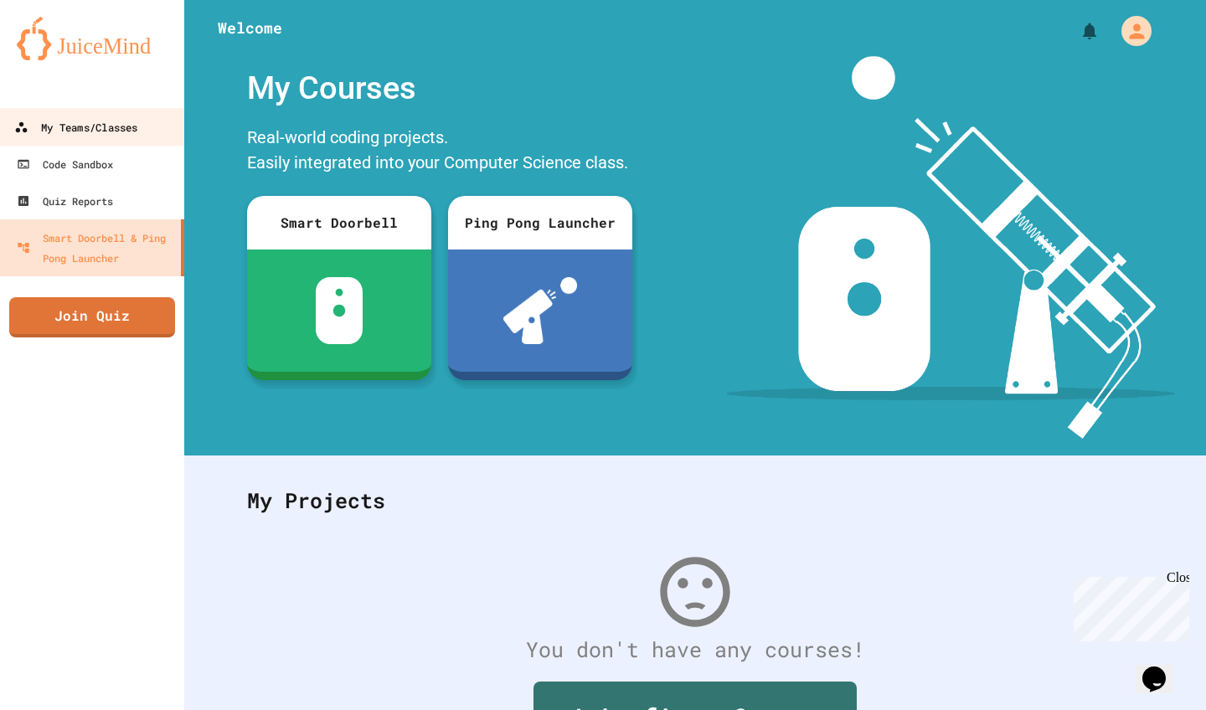 The width and height of the screenshot is (1206, 710). Describe the element at coordinates (695, 650) in the screenshot. I see `div: You don't have any courses!` at that location.